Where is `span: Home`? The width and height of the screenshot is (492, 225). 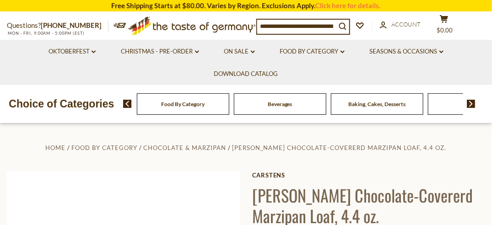 span: Home is located at coordinates (55, 148).